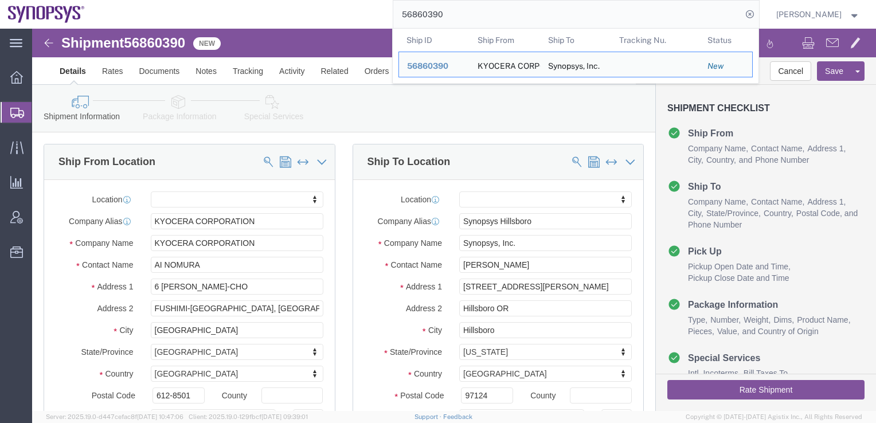 The image size is (876, 423). Describe the element at coordinates (505, 40) in the screenshot. I see `th: Ship From` at that location.